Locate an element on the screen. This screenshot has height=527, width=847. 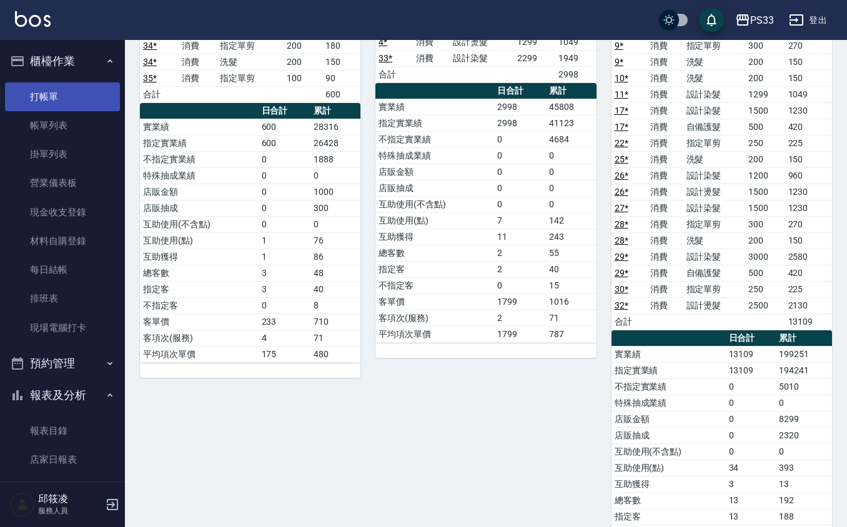
th: 日合計 is located at coordinates (285, 111).